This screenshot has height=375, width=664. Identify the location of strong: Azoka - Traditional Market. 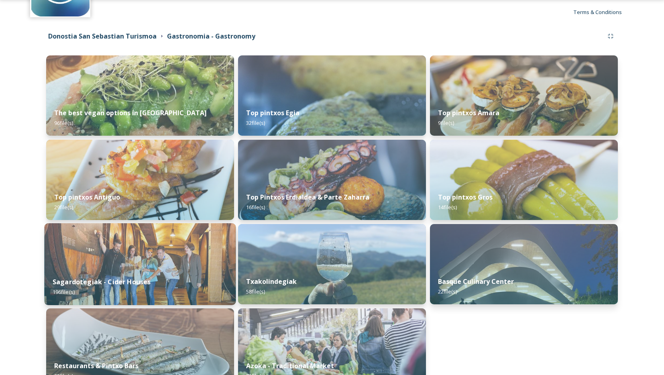
(290, 365).